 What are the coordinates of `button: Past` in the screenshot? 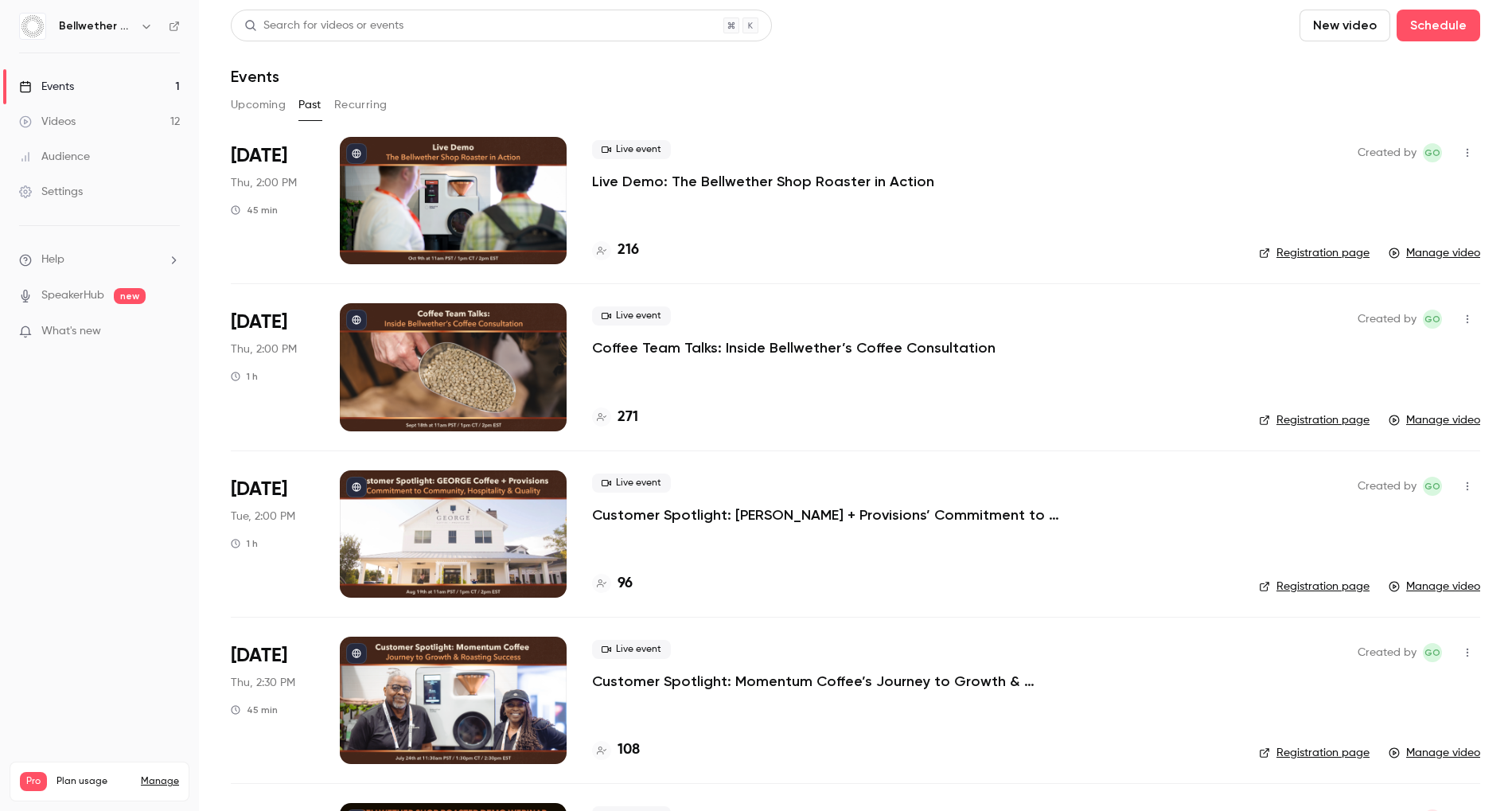 It's located at (309, 105).